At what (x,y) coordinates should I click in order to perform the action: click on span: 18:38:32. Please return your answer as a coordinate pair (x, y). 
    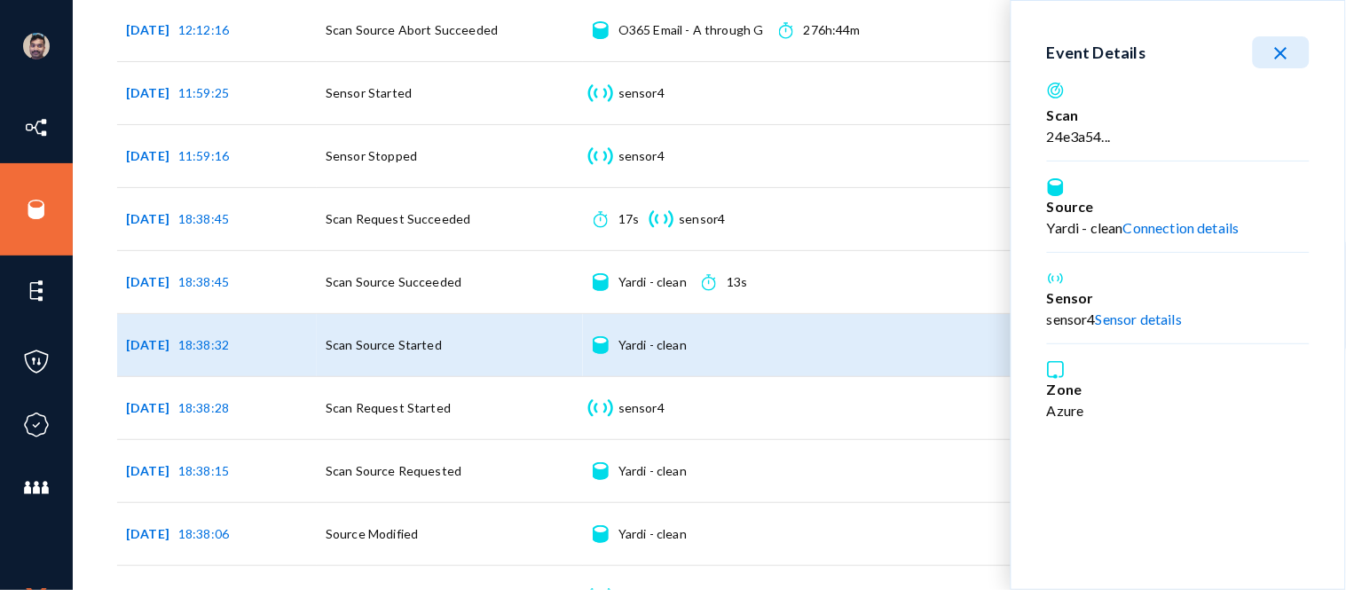
    Looking at the image, I should click on (203, 344).